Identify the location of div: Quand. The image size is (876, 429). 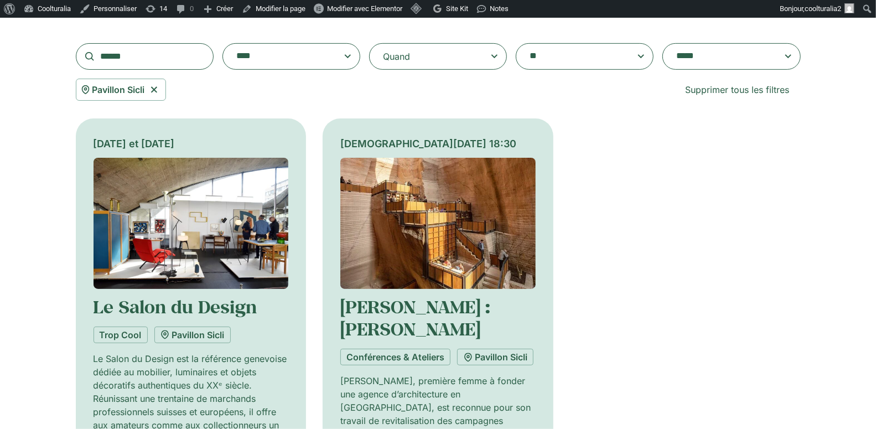
(396, 56).